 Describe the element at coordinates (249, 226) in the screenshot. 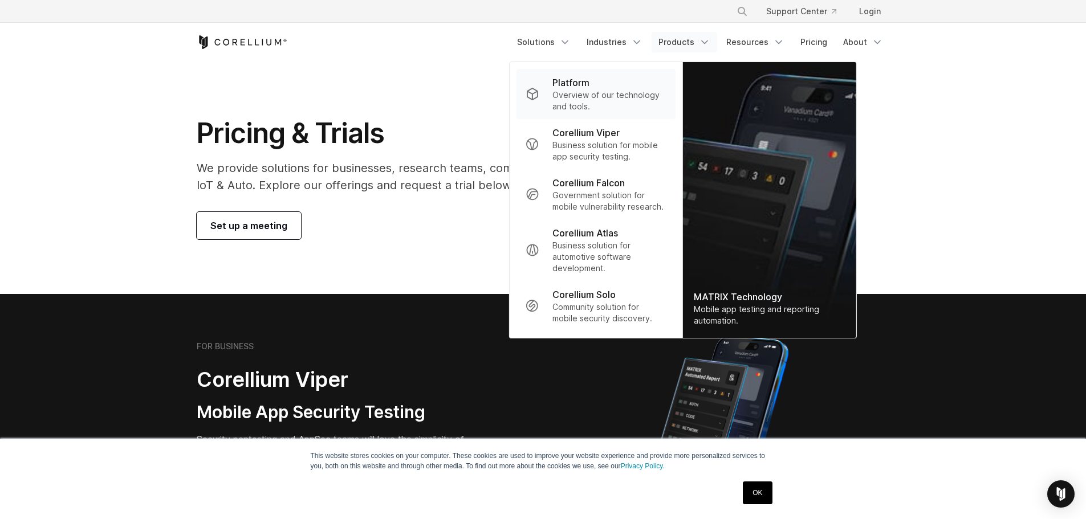

I see `a: Set up a meeting` at that location.